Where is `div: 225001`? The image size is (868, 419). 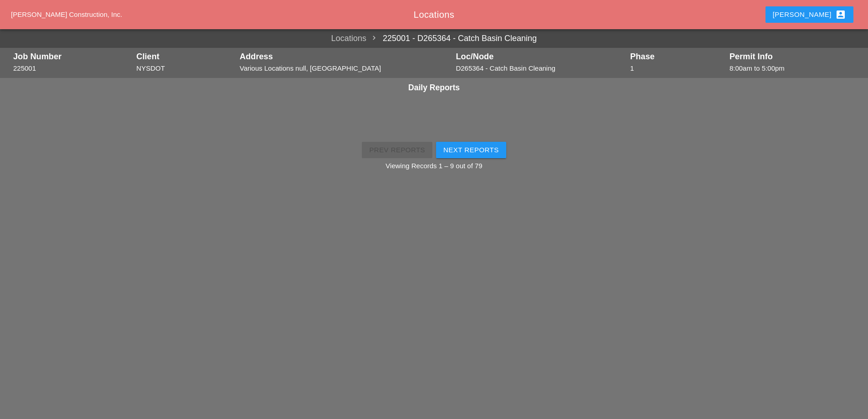
div: 225001 is located at coordinates (72, 68).